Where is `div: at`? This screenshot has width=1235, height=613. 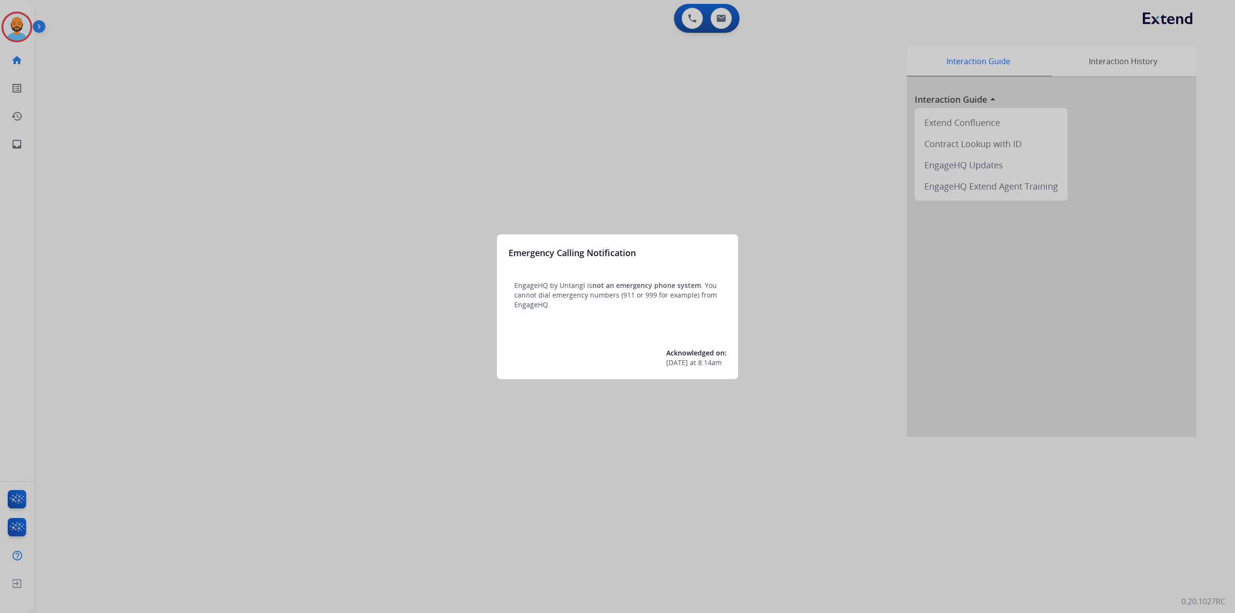 div: at is located at coordinates (696, 363).